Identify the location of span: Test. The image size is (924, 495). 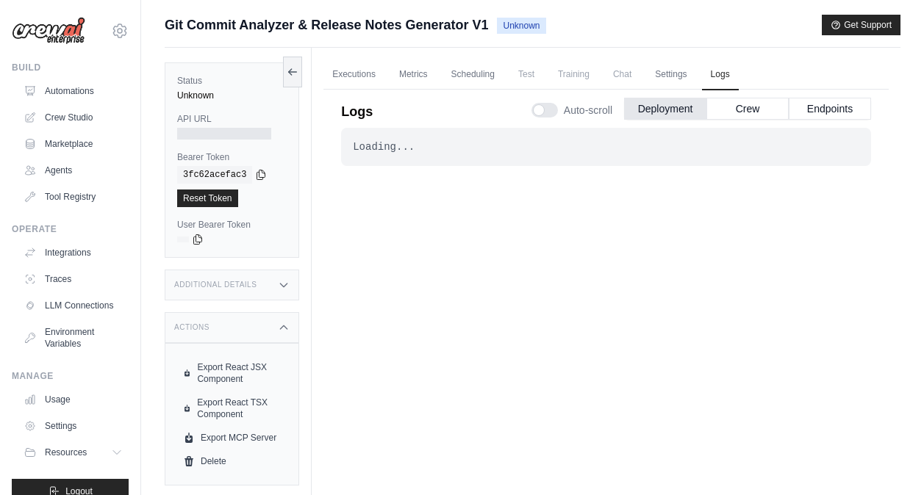
(526, 74).